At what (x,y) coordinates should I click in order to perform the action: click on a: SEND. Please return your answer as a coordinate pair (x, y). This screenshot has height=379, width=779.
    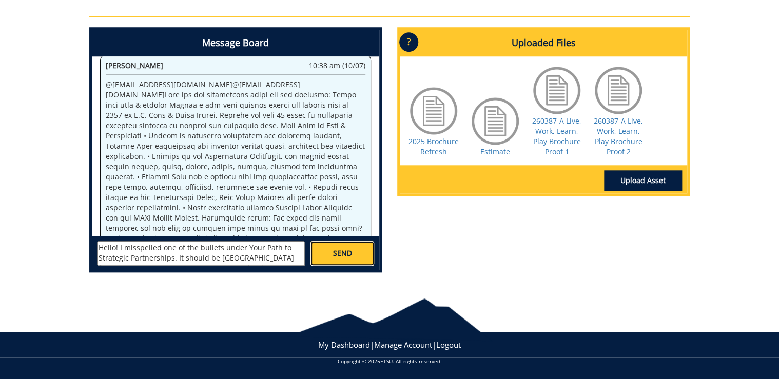
    Looking at the image, I should click on (343, 254).